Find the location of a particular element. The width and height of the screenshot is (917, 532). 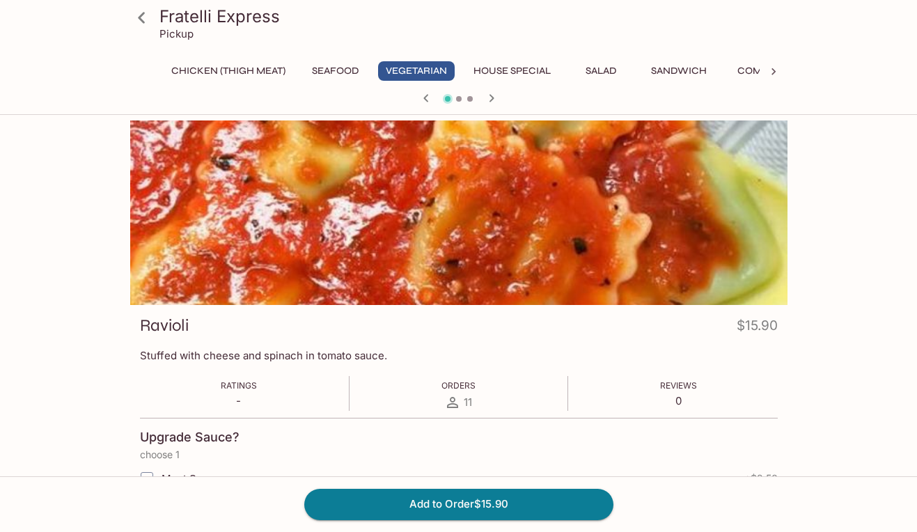

h3: Fratelli Express is located at coordinates (471, 16).